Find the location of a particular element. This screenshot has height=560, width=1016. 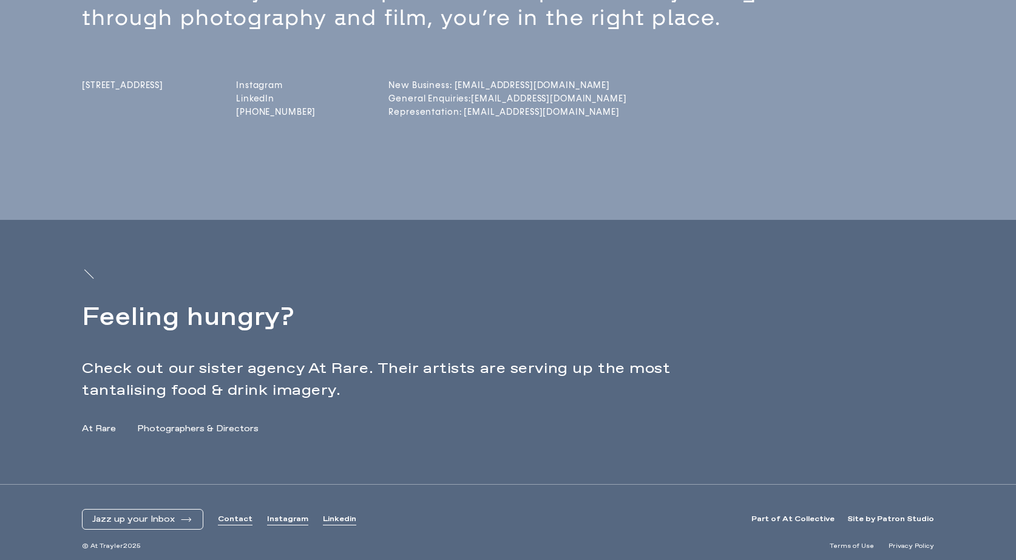

span: Jazz up your Inbox is located at coordinates (134, 519).